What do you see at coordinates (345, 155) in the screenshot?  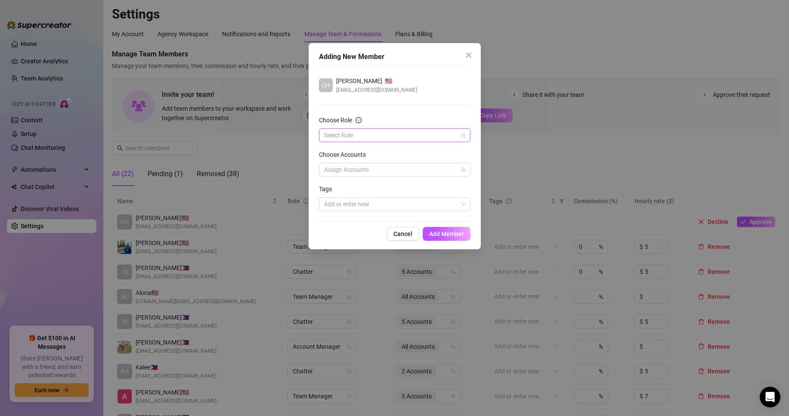 I see `label: Choose Accounts` at bounding box center [345, 155].